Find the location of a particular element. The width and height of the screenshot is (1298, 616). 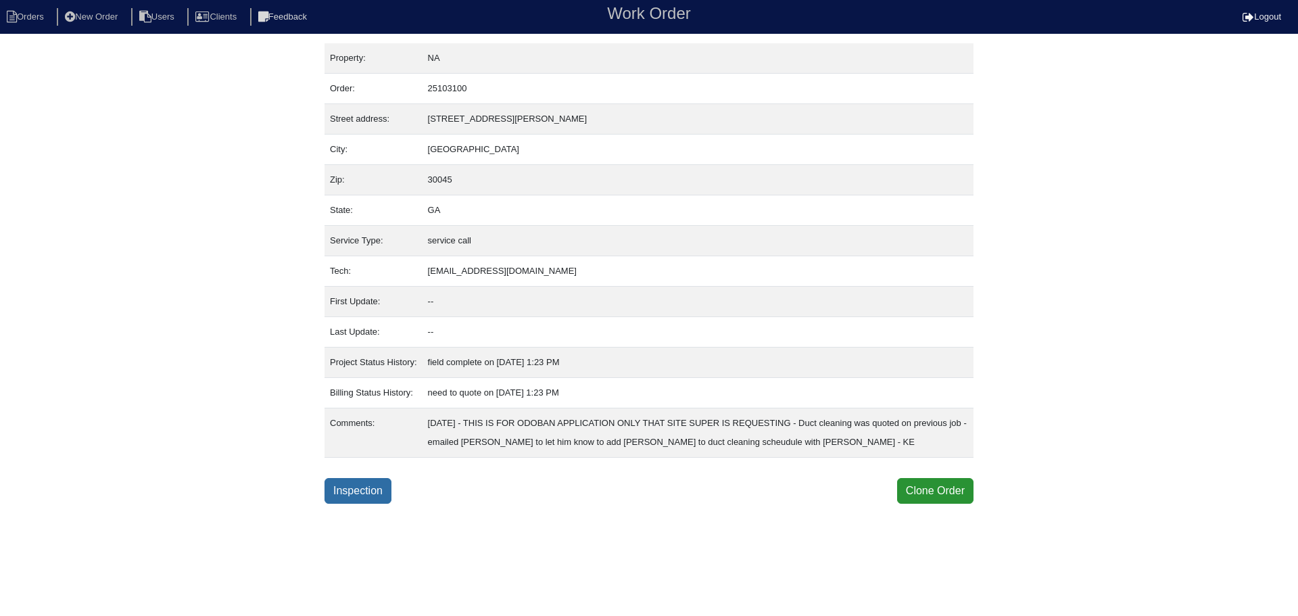

td: GA is located at coordinates (698, 210).